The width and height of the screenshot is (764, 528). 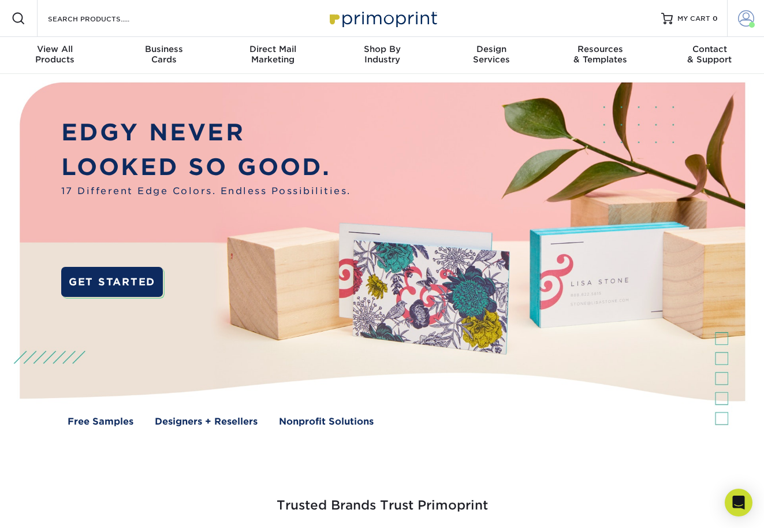 I want to click on a: Shop ByIndustry, so click(x=382, y=55).